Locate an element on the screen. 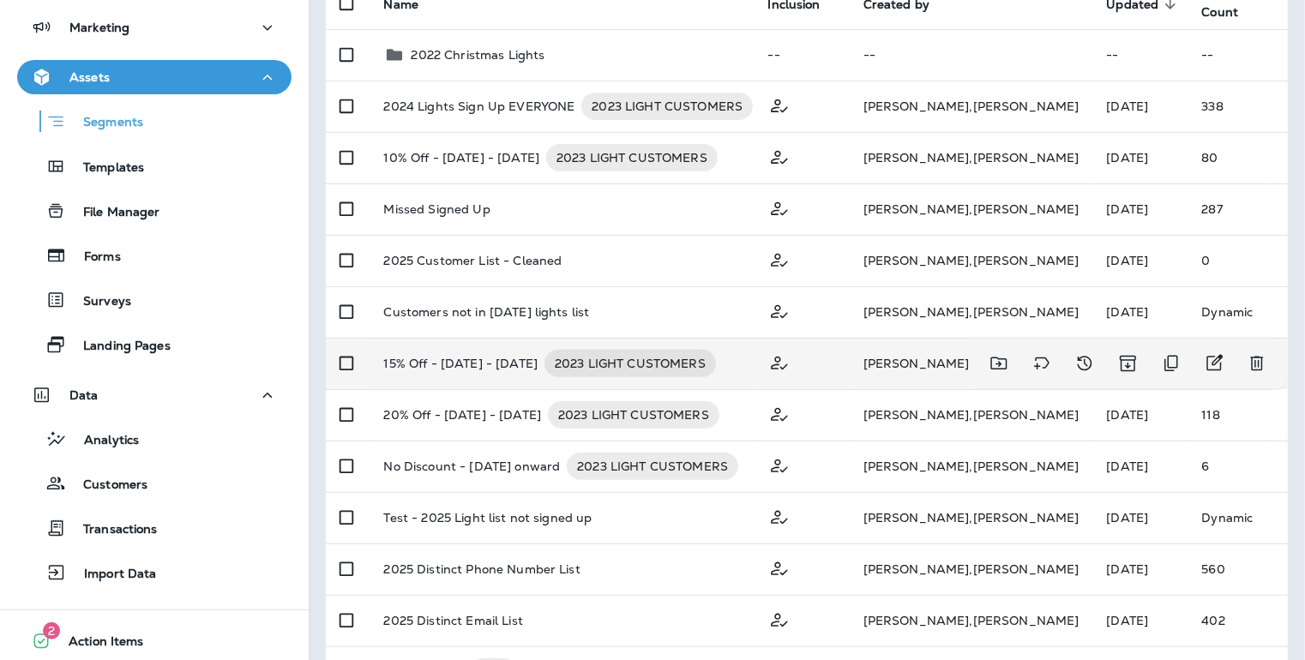 The height and width of the screenshot is (660, 1305). p: 2024 Lights Sign Up EVERYONE is located at coordinates (479, 106).